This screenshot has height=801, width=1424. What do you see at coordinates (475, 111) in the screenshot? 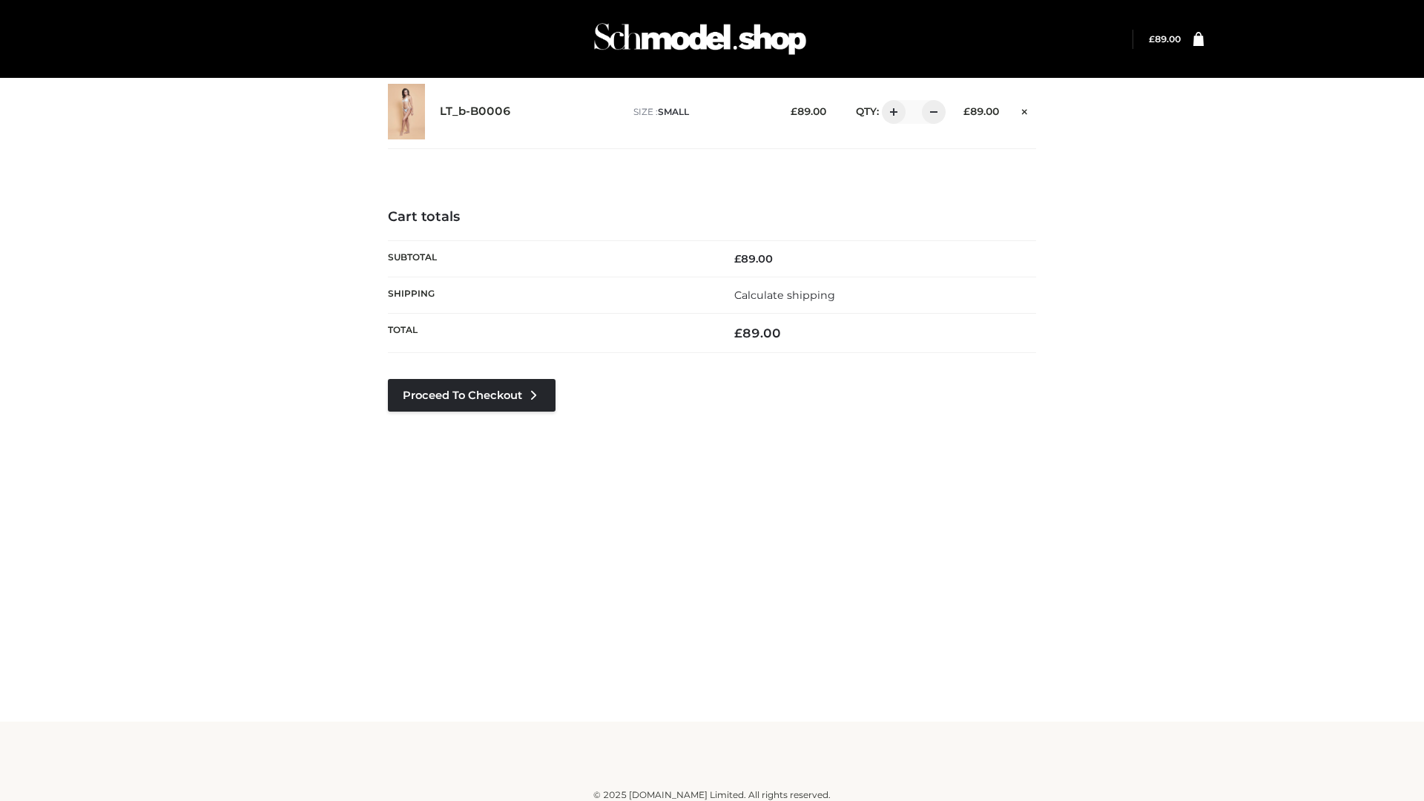
I see `a: LT_b-B0006` at bounding box center [475, 111].